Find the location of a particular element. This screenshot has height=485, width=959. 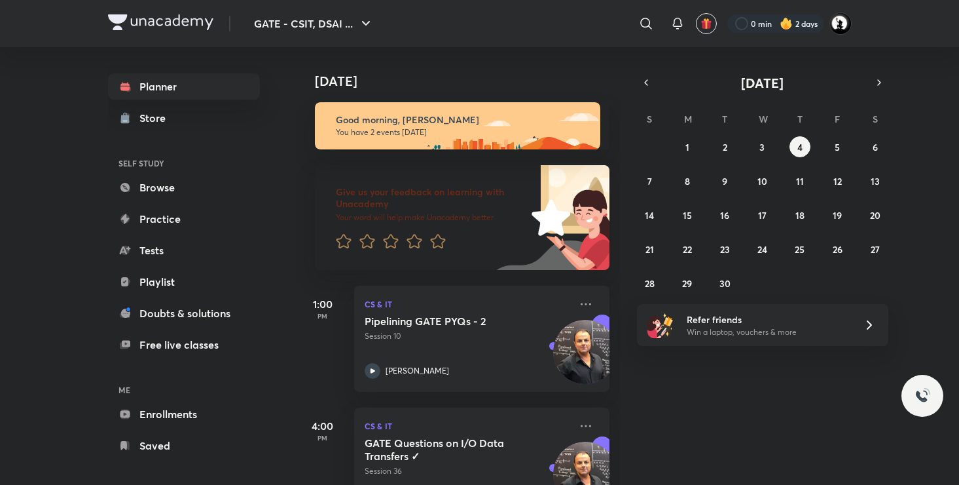

h6: Refer friends is located at coordinates (767, 319).